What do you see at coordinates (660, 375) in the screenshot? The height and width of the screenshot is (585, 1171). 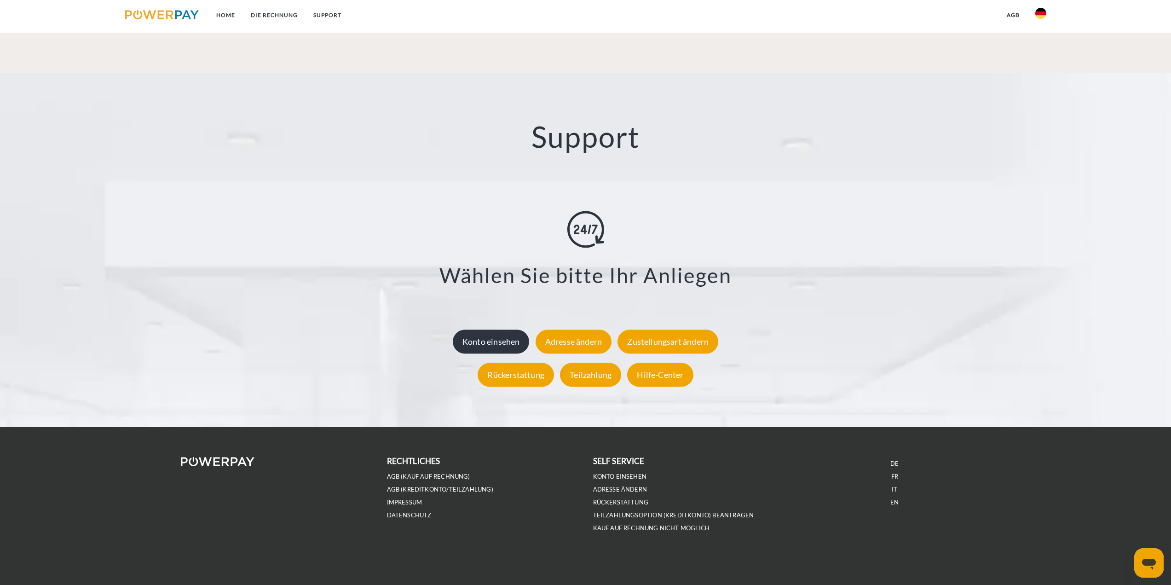 I see `a: Hilfe-Center` at bounding box center [660, 375].